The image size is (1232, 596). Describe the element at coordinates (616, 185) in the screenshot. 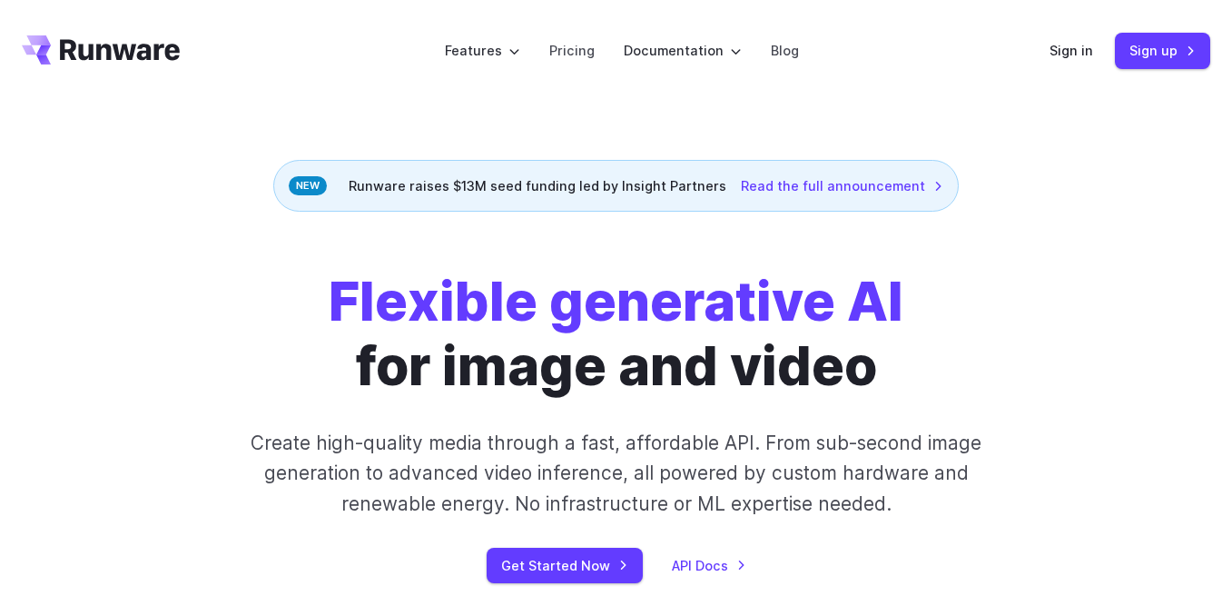

I see `div: Runware raises $13M seed funding led by Insight Partners` at that location.